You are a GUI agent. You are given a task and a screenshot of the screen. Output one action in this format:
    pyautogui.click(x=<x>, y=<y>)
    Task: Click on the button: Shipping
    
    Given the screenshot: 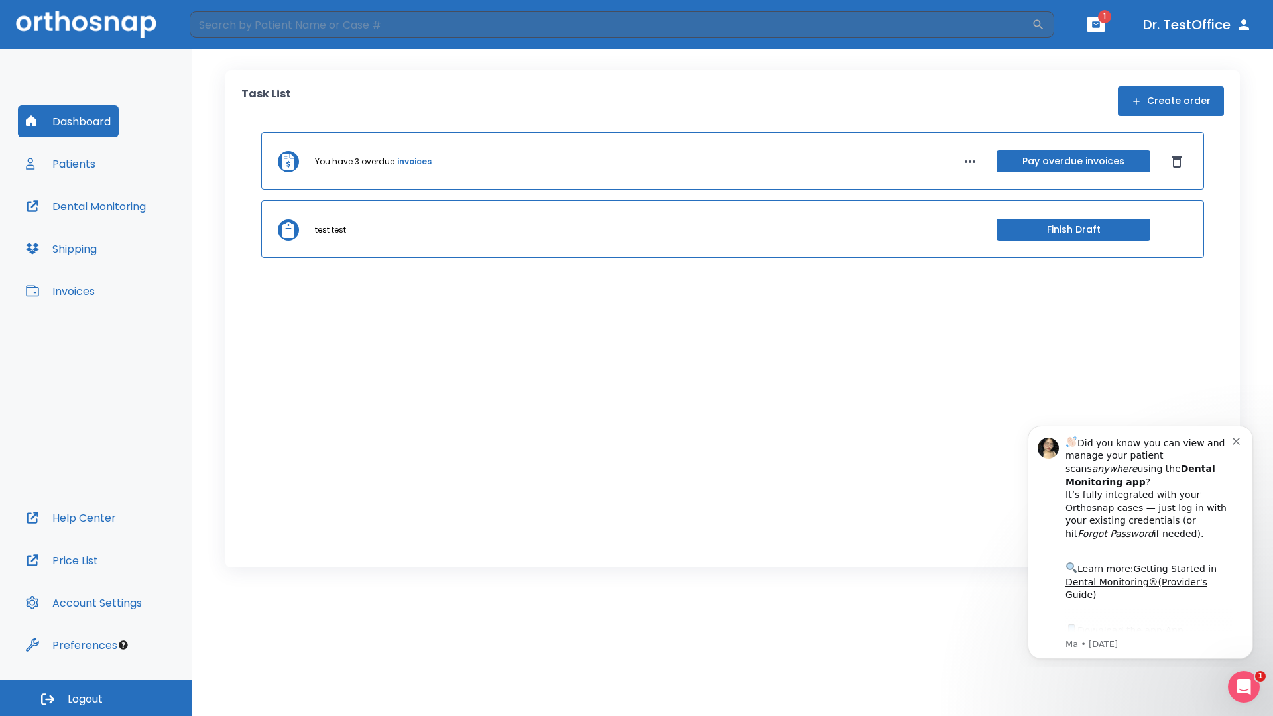 What is the action you would take?
    pyautogui.click(x=61, y=249)
    